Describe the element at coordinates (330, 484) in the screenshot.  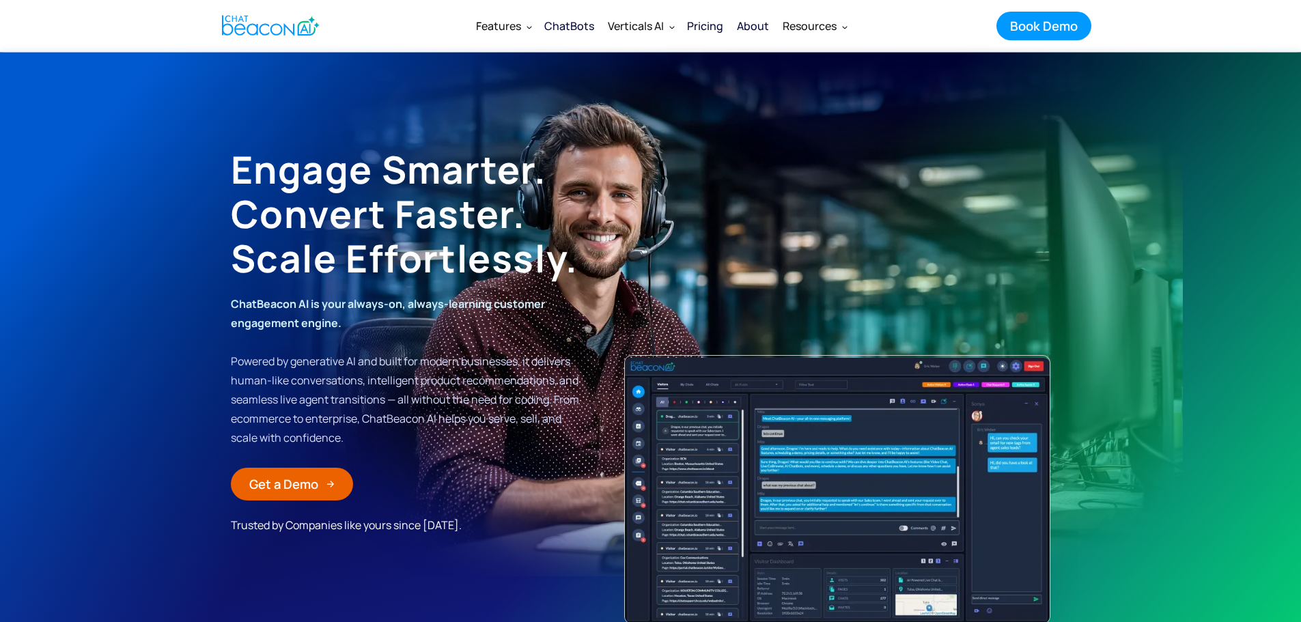
I see `img: Arrow` at that location.